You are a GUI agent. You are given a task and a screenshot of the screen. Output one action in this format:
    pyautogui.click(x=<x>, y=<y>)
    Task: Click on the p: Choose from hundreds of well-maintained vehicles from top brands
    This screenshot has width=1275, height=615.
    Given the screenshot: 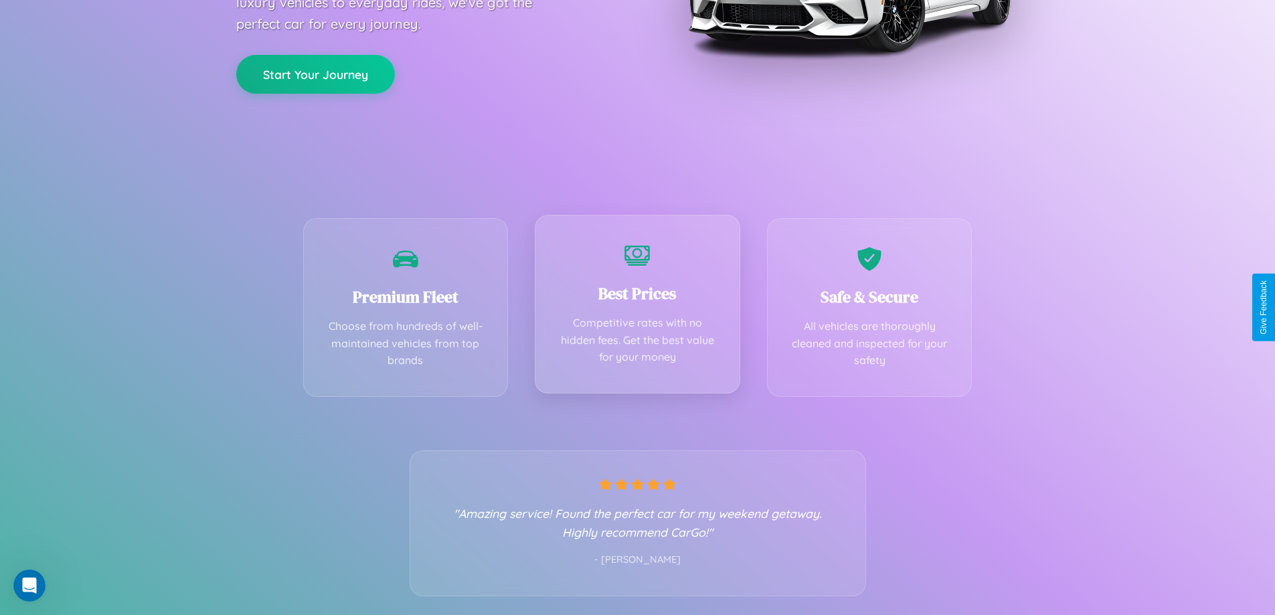 What is the action you would take?
    pyautogui.click(x=406, y=343)
    